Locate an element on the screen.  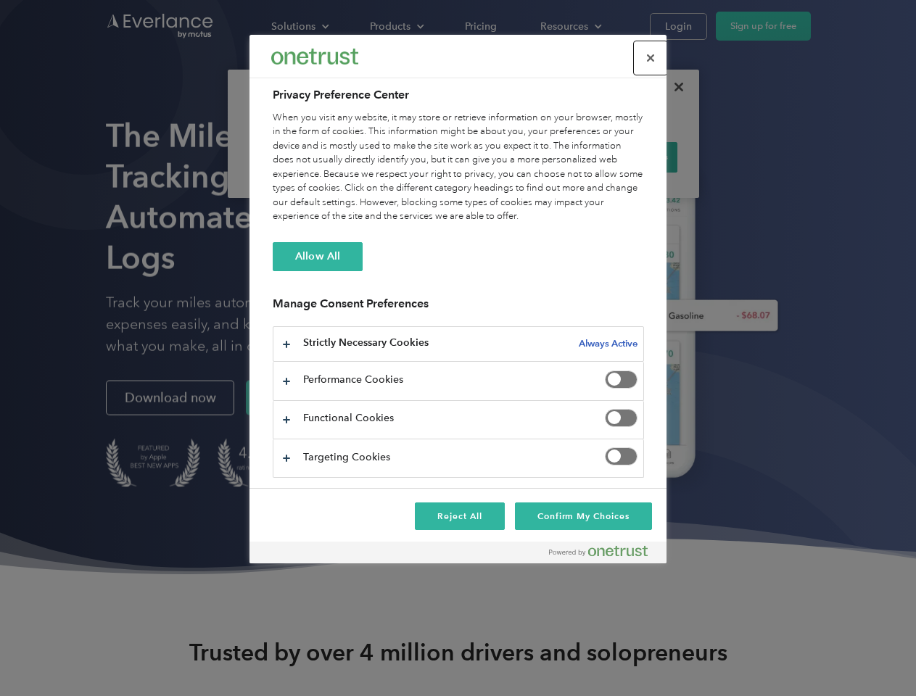
button: Confirm My Choices is located at coordinates (583, 517).